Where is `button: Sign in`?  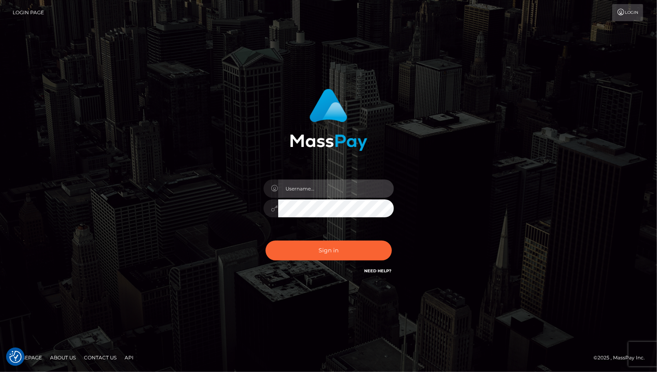 button: Sign in is located at coordinates (329, 251).